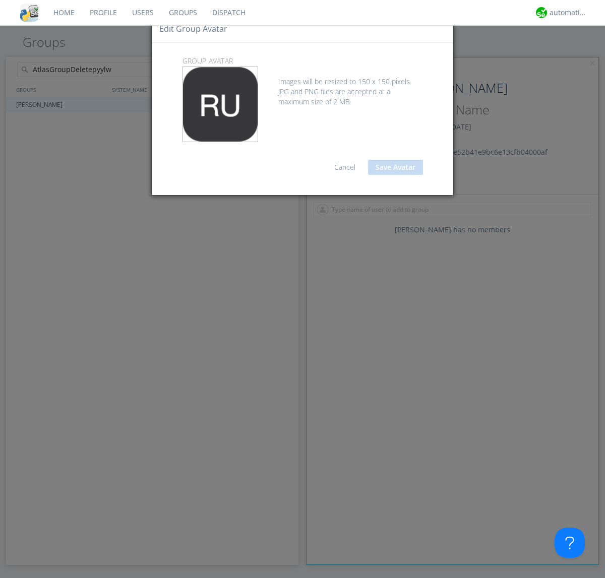  Describe the element at coordinates (568, 13) in the screenshot. I see `div: automation+atlas` at that location.